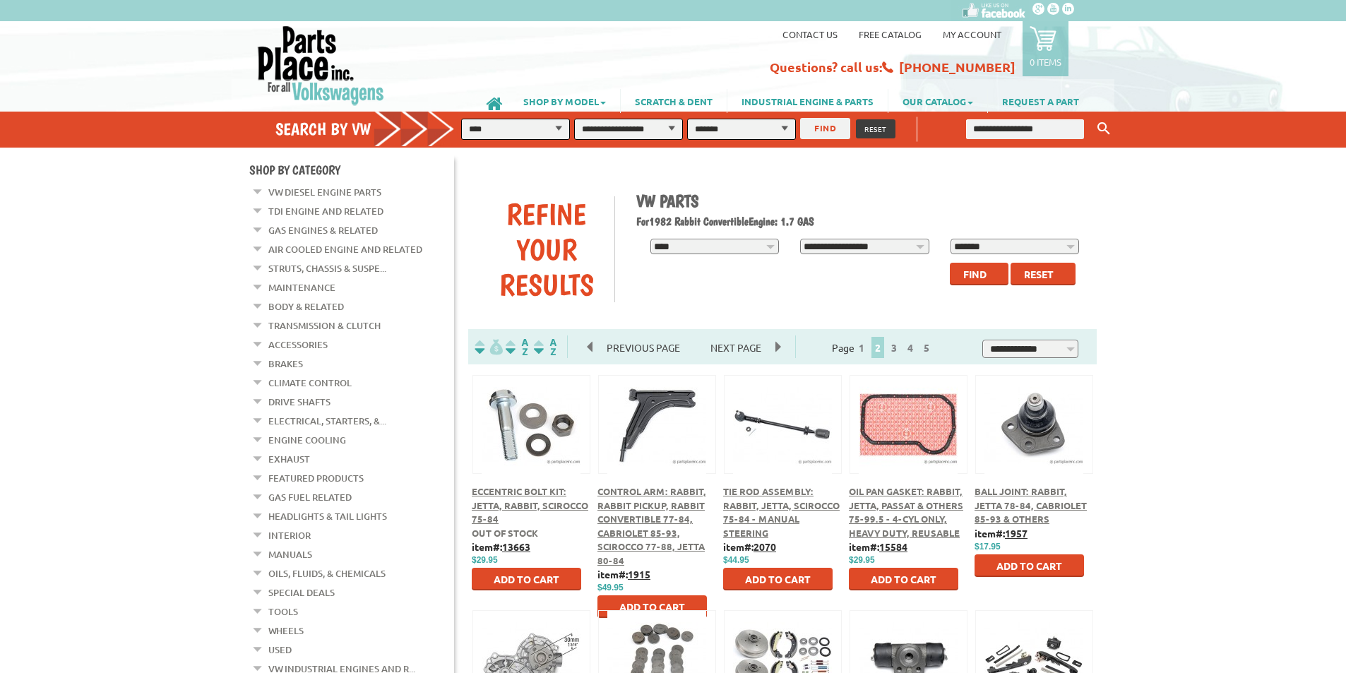  Describe the element at coordinates (325, 211) in the screenshot. I see `a: TDI Engine and Related` at that location.